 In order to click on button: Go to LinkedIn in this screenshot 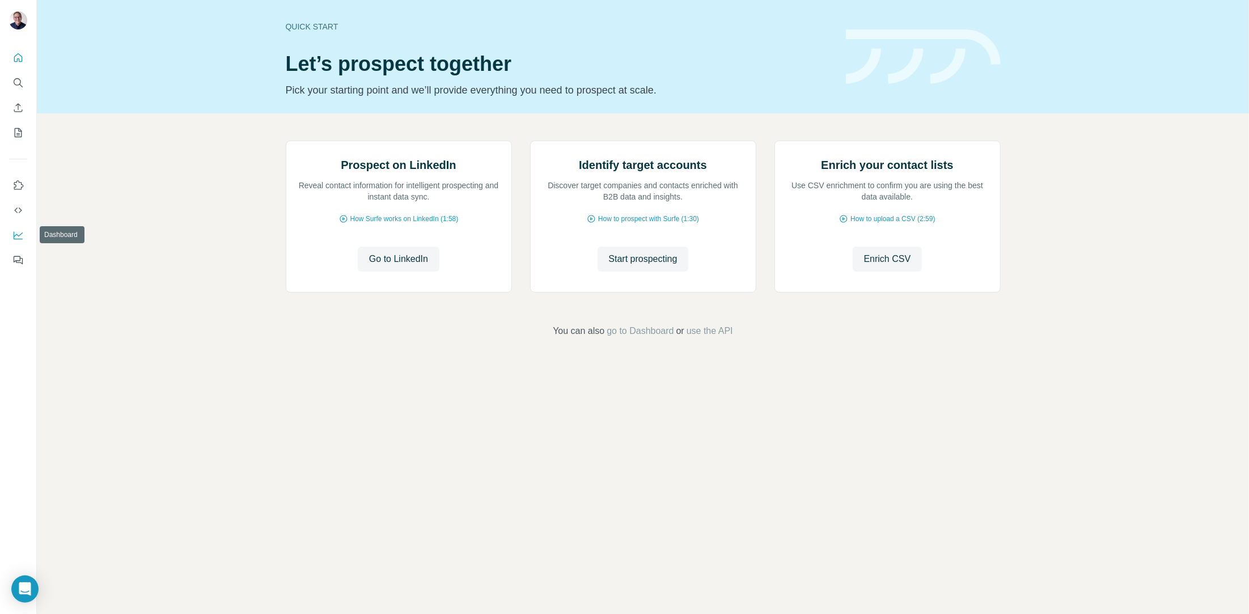, I will do `click(399, 259)`.